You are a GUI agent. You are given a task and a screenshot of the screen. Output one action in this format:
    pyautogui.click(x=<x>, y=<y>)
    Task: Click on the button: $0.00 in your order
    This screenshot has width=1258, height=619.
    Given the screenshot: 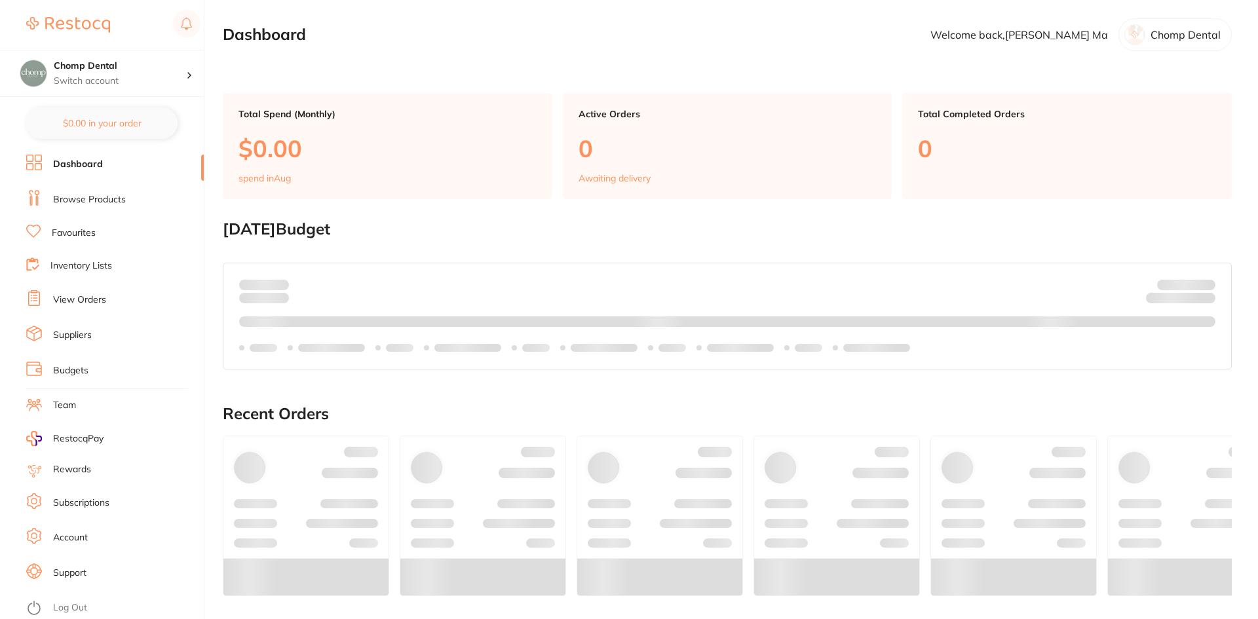 What is the action you would take?
    pyautogui.click(x=102, y=123)
    